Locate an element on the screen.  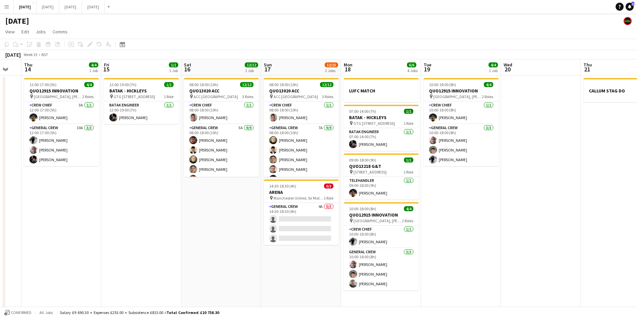
span: Comms is located at coordinates (60, 32).